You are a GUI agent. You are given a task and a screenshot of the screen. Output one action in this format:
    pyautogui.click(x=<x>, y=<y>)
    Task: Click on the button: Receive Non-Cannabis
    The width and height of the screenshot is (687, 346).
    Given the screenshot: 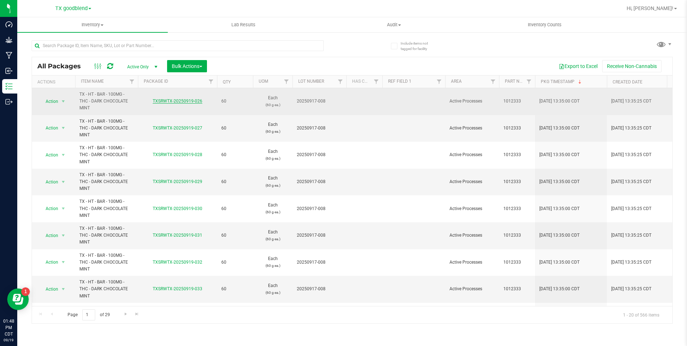 What is the action you would take?
    pyautogui.click(x=632, y=66)
    